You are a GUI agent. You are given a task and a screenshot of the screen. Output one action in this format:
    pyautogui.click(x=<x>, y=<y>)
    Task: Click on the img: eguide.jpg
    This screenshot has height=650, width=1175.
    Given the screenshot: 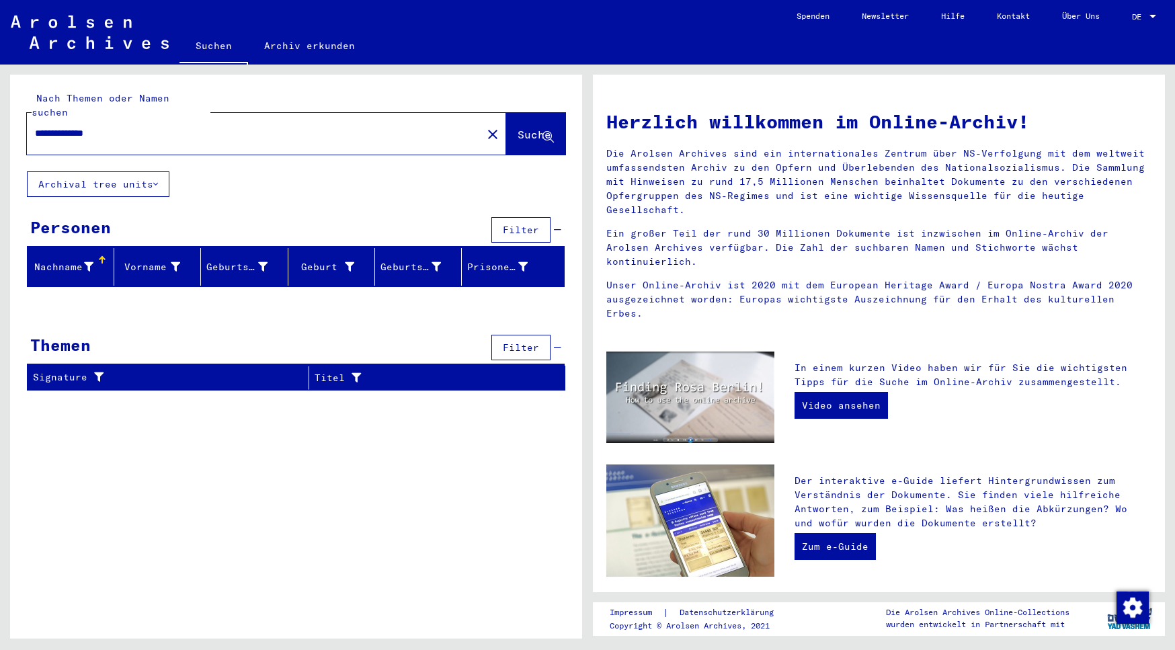 What is the action you would take?
    pyautogui.click(x=690, y=520)
    